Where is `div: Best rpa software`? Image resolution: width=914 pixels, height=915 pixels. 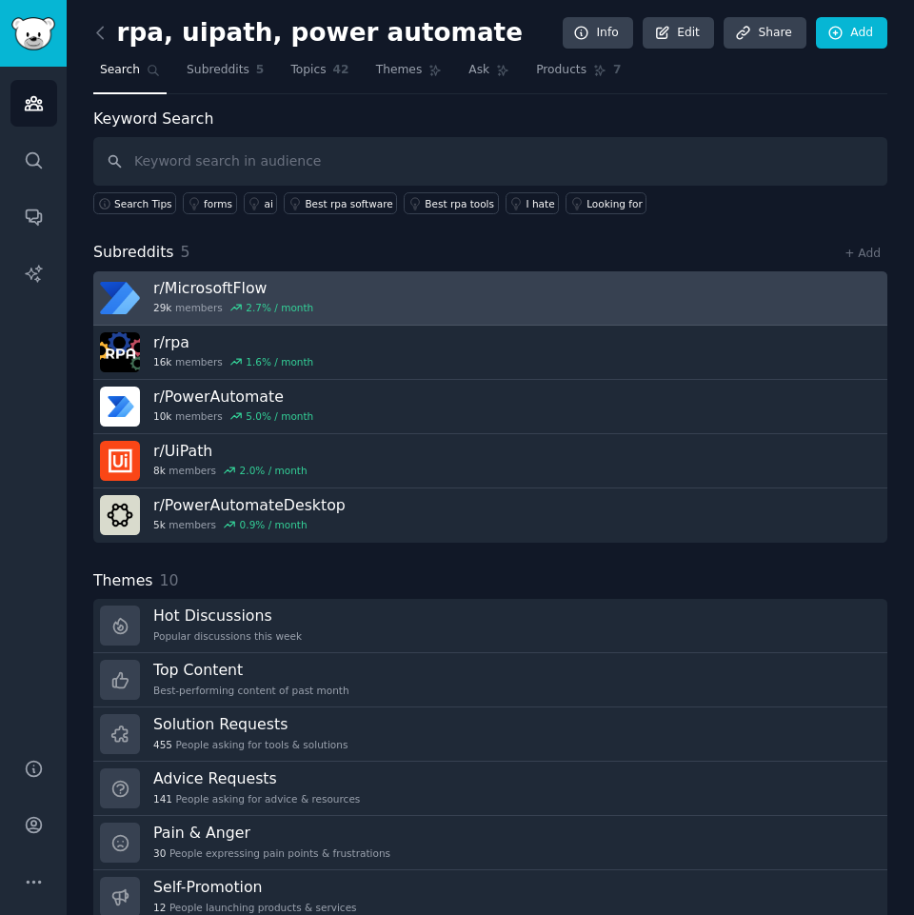 div: Best rpa software is located at coordinates (349, 204).